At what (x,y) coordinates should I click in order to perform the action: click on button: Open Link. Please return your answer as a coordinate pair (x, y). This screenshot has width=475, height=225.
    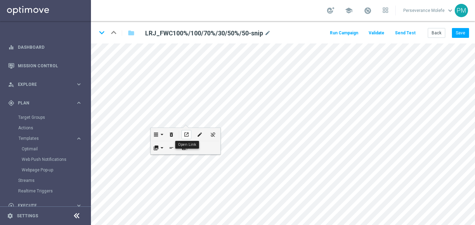
    Looking at the image, I should click on (186, 134).